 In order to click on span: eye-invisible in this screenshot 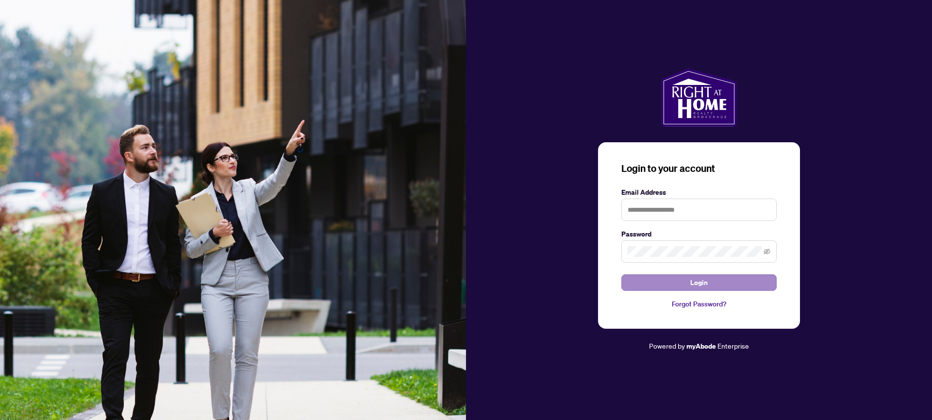, I will do `click(767, 251)`.